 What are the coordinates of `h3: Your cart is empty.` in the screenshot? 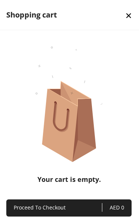 It's located at (69, 173).